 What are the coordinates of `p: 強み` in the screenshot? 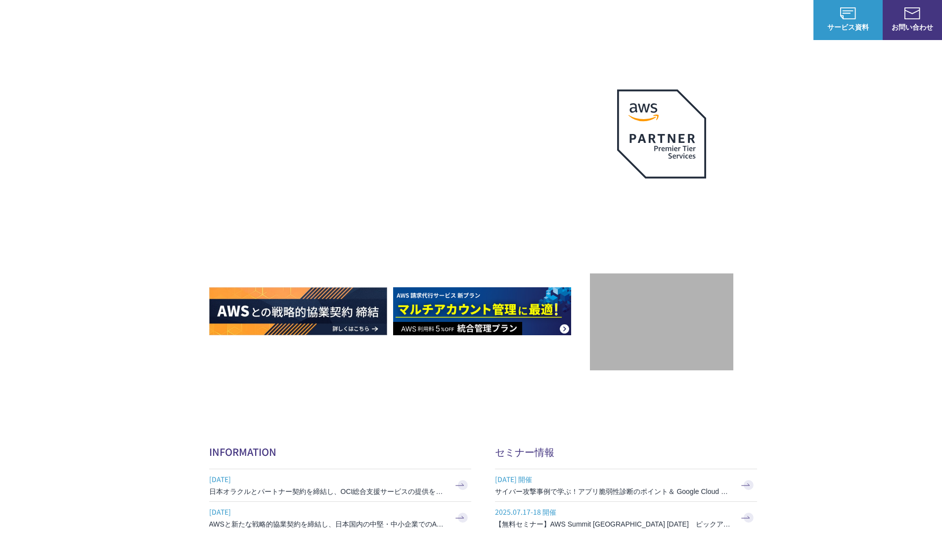 It's located at (483, 20).